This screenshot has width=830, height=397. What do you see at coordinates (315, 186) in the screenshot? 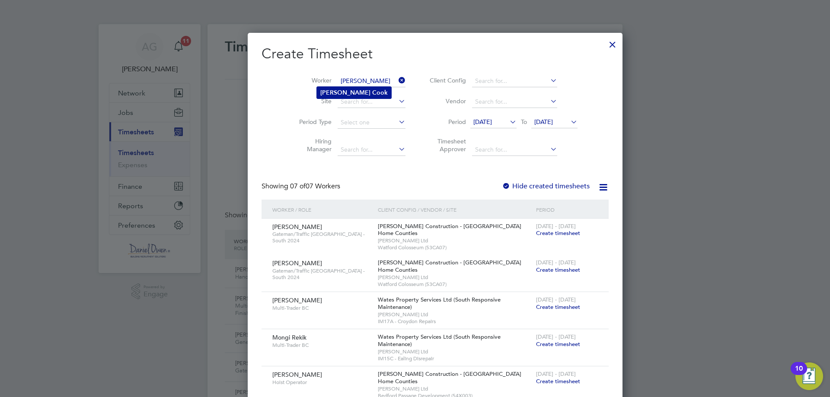
I see `span: 07 Workers` at bounding box center [315, 186].